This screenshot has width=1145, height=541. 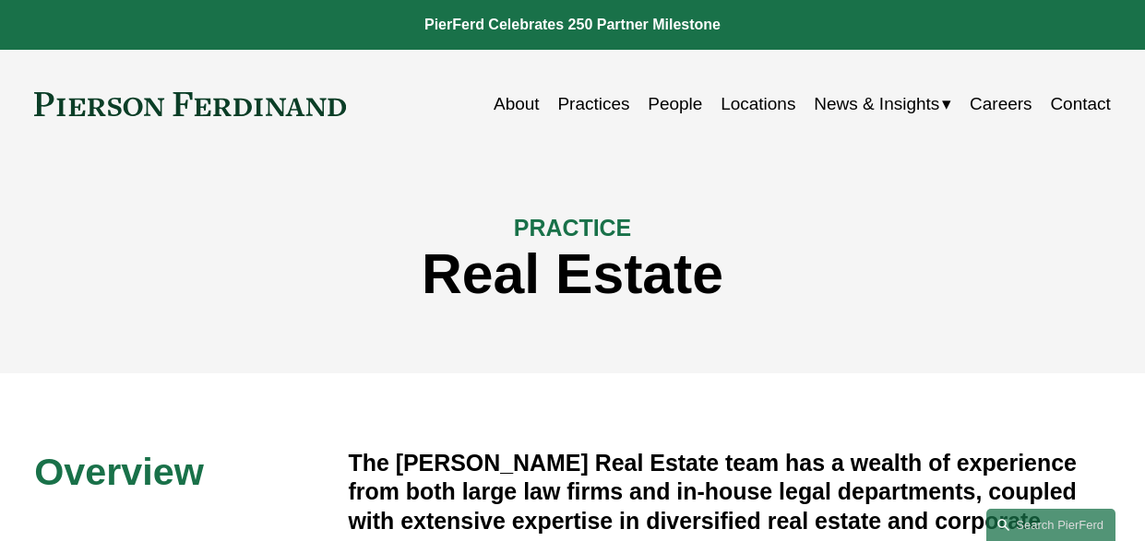 What do you see at coordinates (757, 104) in the screenshot?
I see `a: Locations` at bounding box center [757, 104].